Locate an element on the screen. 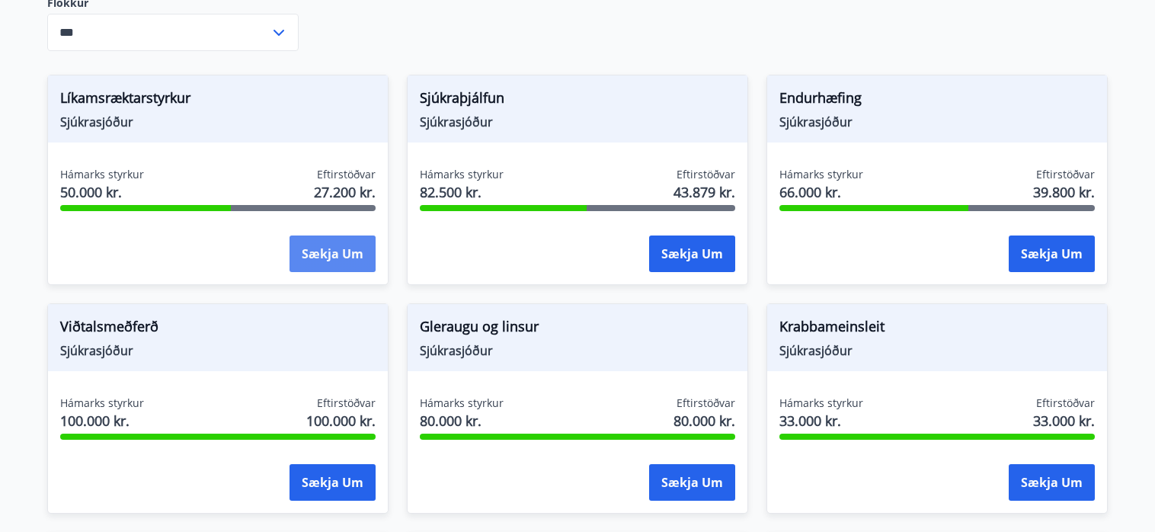 This screenshot has height=532, width=1155. span: Krabbameinsleit is located at coordinates (937, 329).